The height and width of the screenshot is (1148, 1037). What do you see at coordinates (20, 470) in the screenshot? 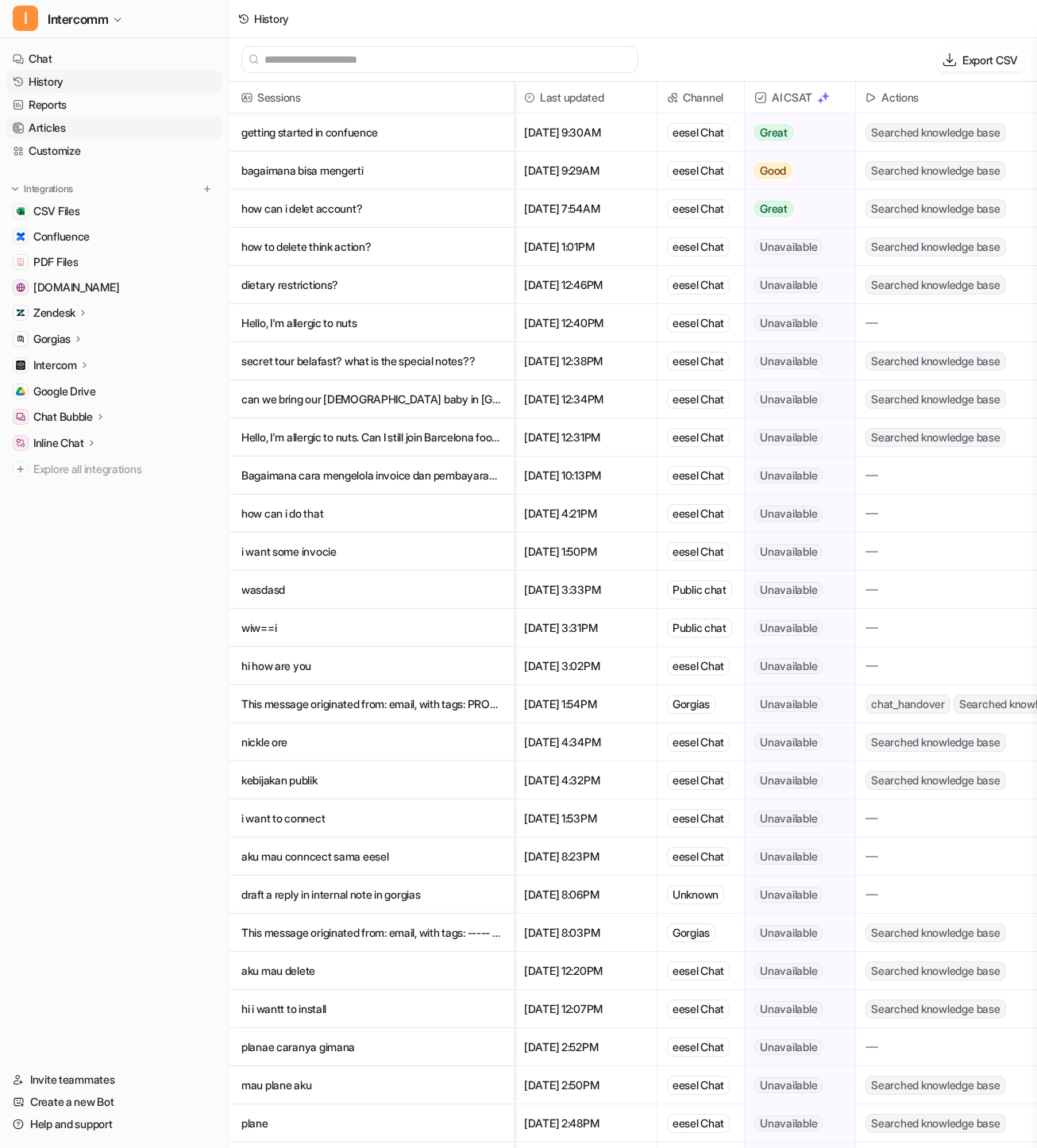
I see `img: explore all integrations` at bounding box center [20, 470].